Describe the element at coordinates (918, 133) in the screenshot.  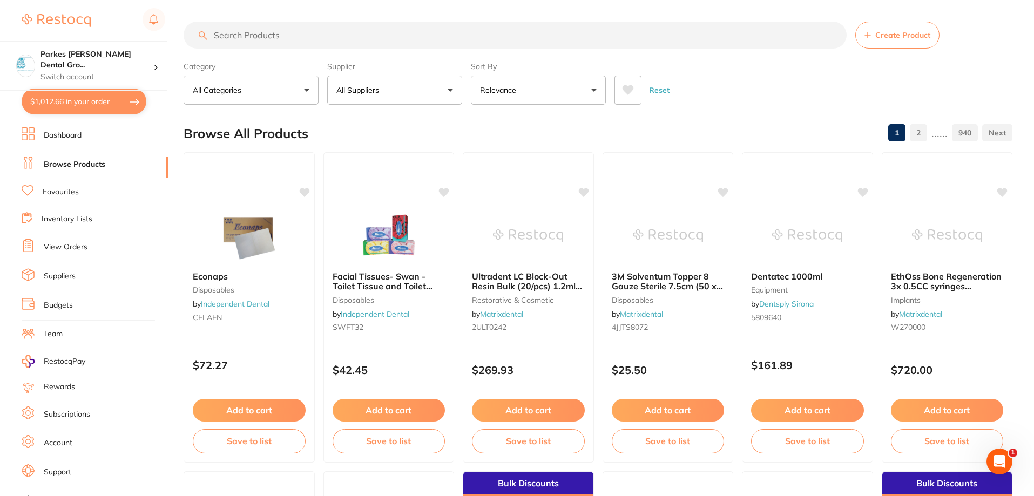
I see `a: 2` at that location.